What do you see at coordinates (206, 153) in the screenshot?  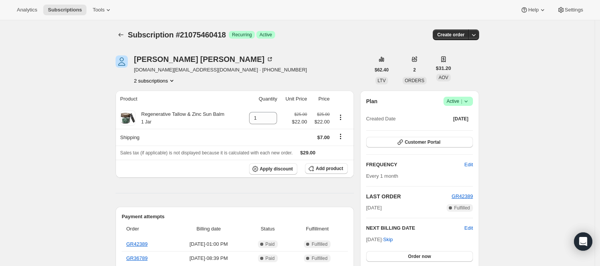 I see `span: Sales tax (if applicable) is not displayed because it is calculated with each new order.` at bounding box center [206, 153].